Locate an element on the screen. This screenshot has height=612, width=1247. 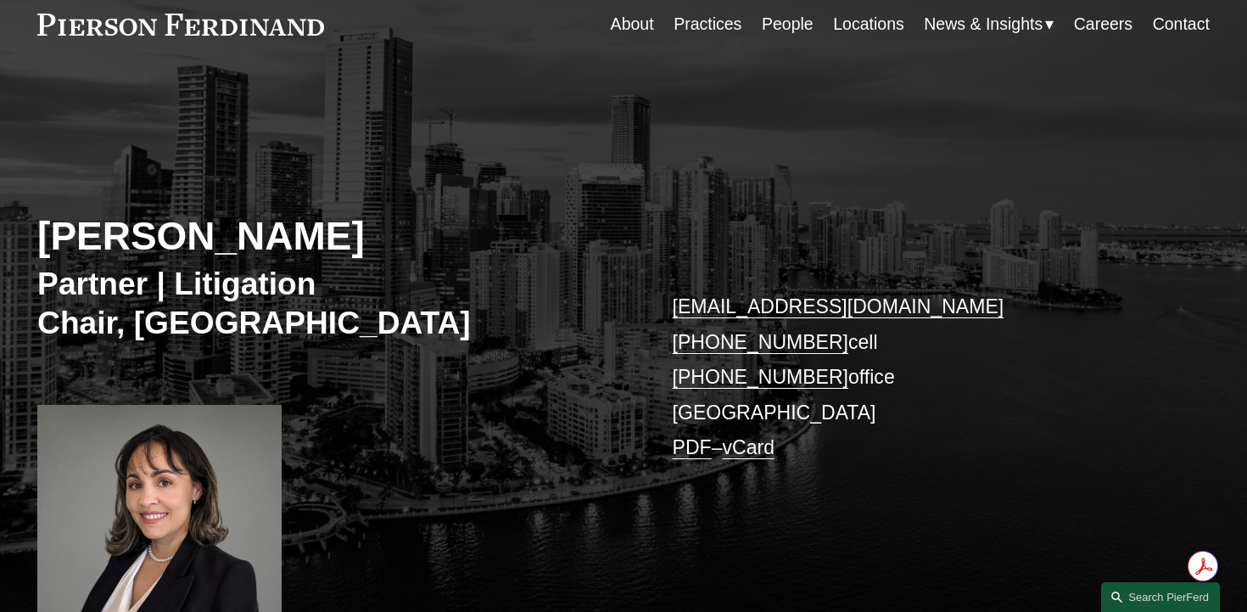
a: About is located at coordinates (632, 24).